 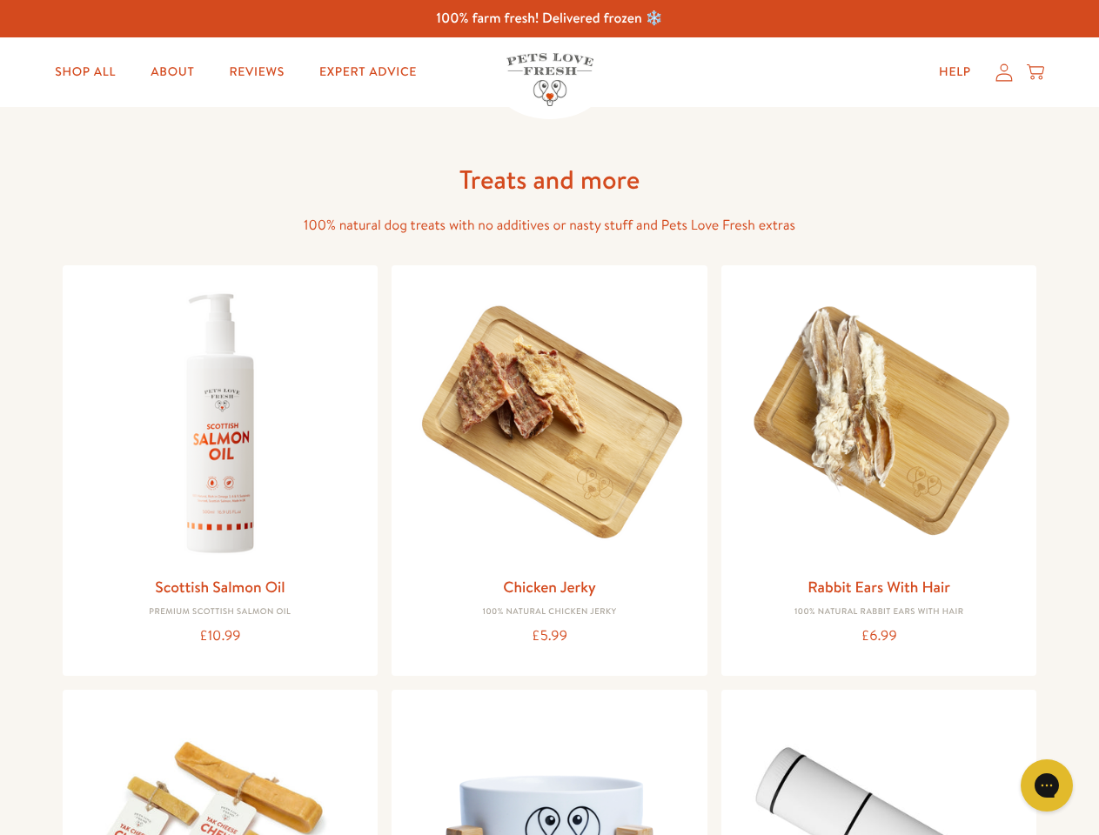 I want to click on a: Shop All, so click(x=85, y=72).